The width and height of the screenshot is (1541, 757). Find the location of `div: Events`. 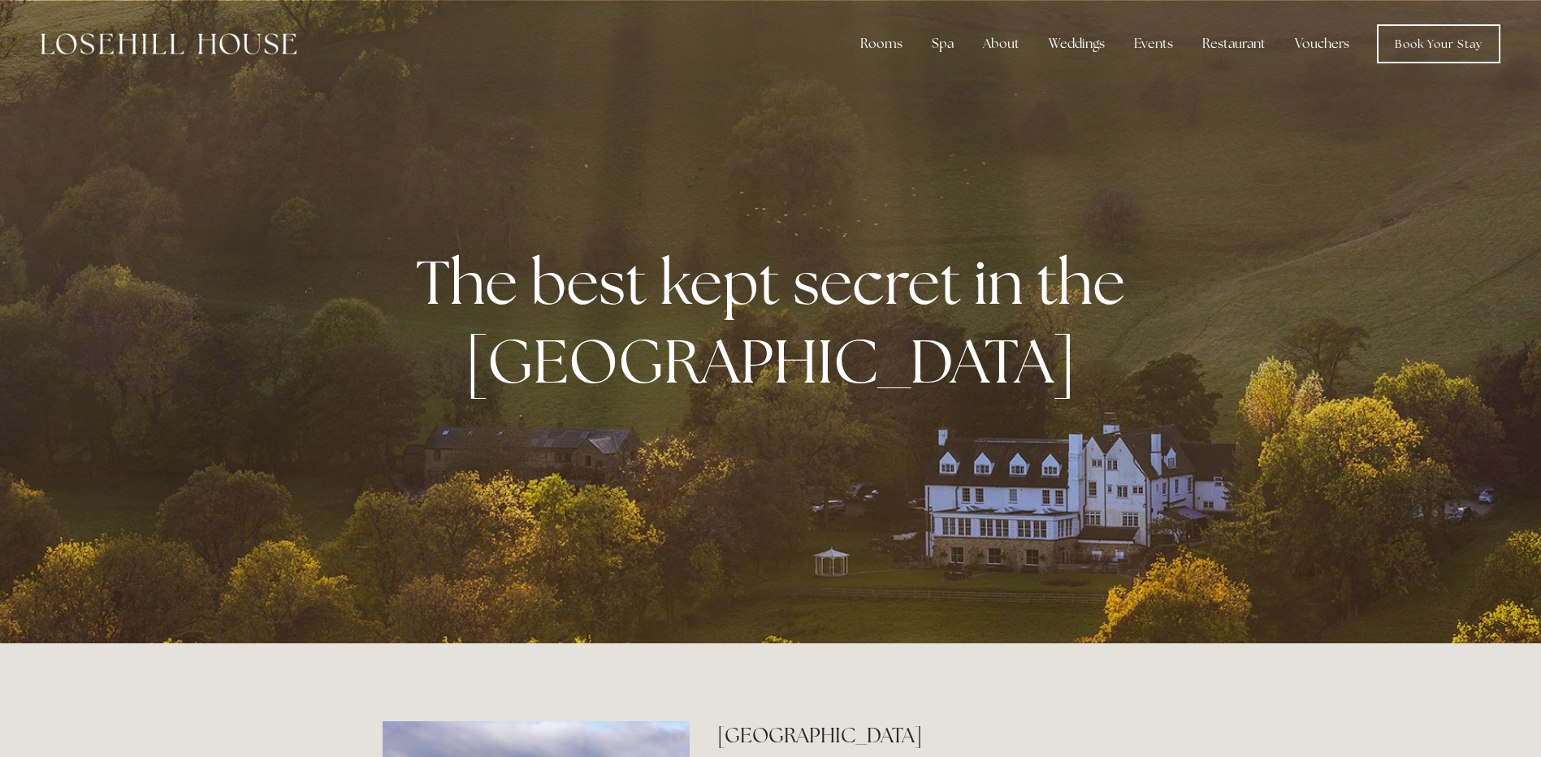

div: Events is located at coordinates (1153, 44).